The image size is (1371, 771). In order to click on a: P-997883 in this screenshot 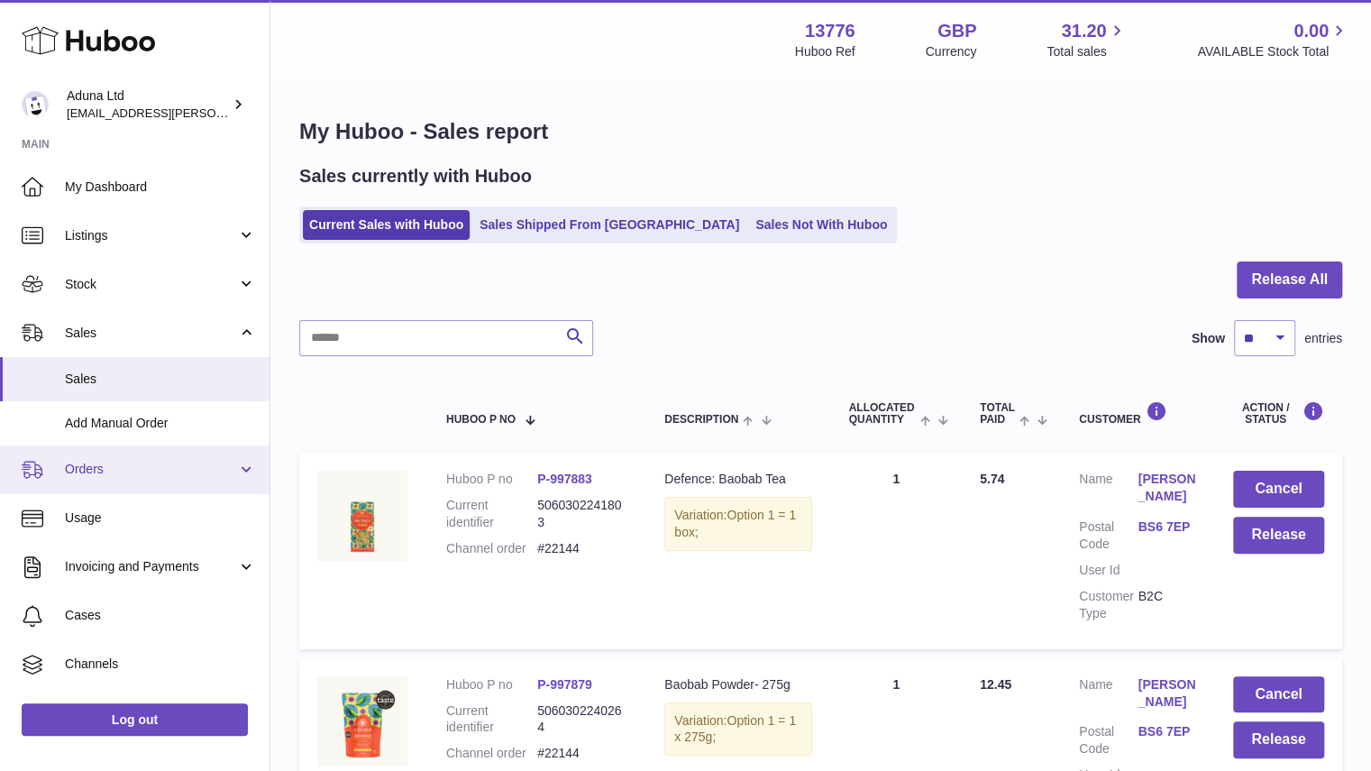, I will do `click(564, 479)`.